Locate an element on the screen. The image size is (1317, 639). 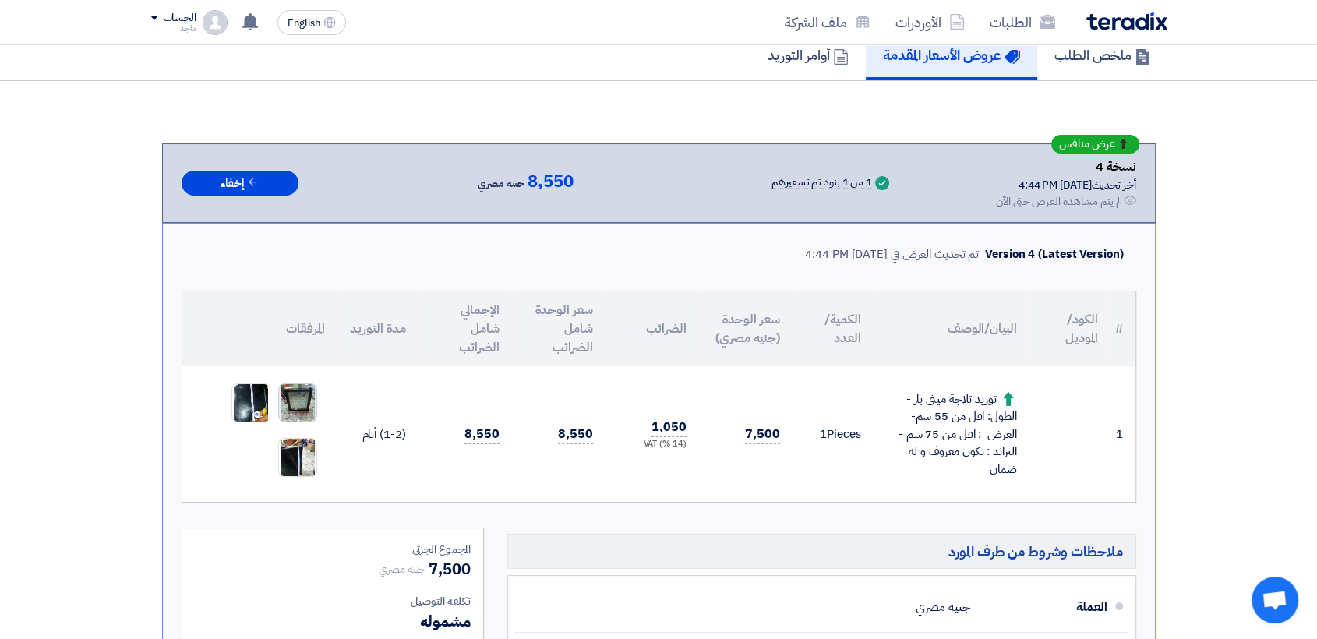
img: profile_test.png is located at coordinates (215, 23).